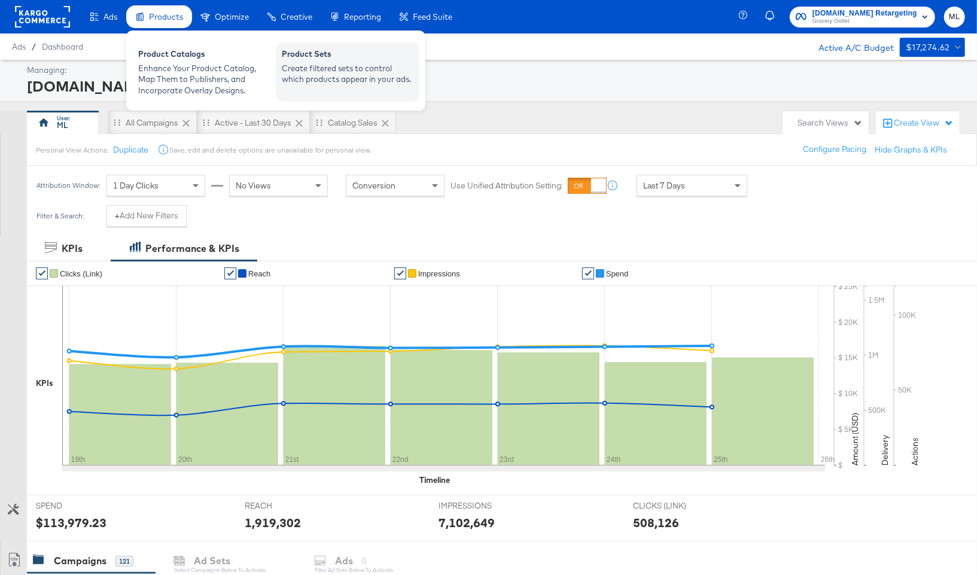 The height and width of the screenshot is (575, 977). Describe the element at coordinates (928, 47) in the screenshot. I see `div: $17,274.62` at that location.